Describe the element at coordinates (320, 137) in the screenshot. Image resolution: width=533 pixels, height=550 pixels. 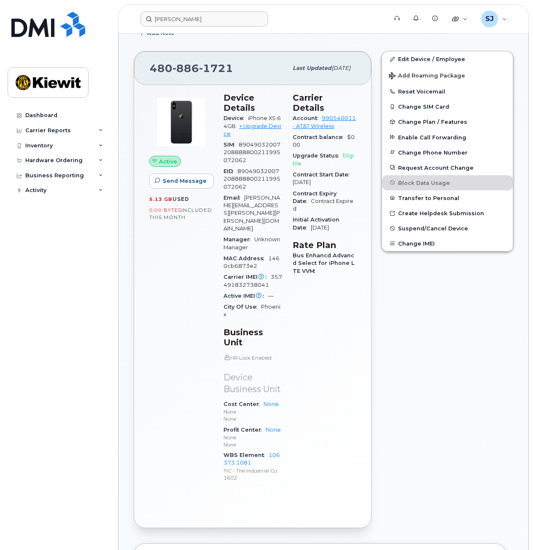
I see `span: Contract balance` at that location.